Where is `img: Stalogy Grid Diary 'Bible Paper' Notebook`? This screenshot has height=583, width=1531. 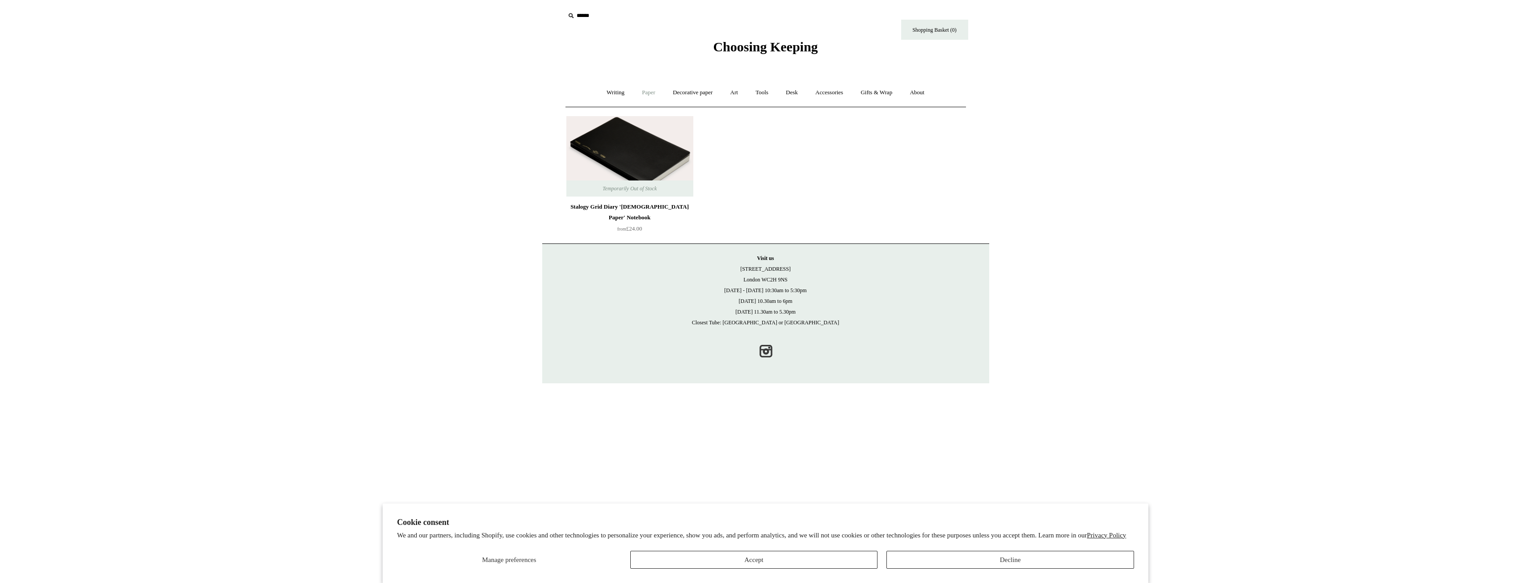
img: Stalogy Grid Diary 'Bible Paper' Notebook is located at coordinates (630, 156).